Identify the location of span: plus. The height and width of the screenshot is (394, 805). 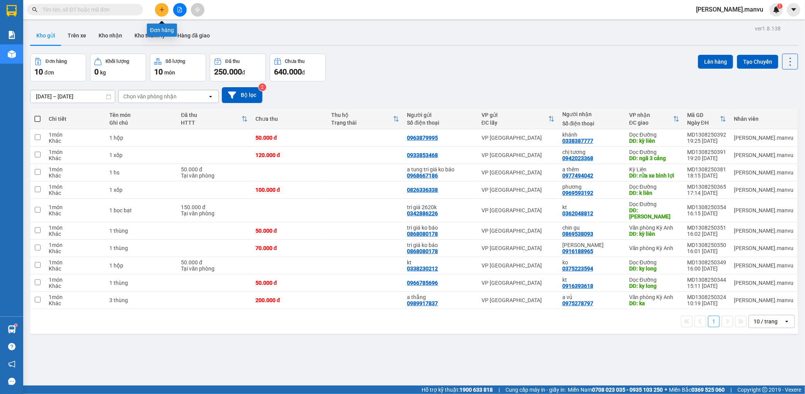
(162, 10).